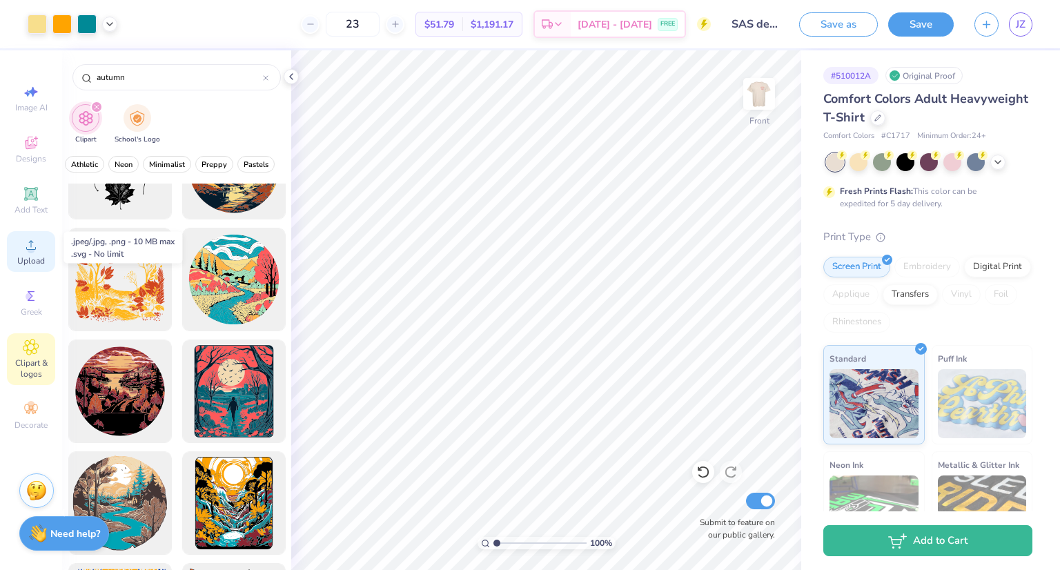  What do you see at coordinates (851, 75) in the screenshot?
I see `div: # 510012A` at bounding box center [851, 75].